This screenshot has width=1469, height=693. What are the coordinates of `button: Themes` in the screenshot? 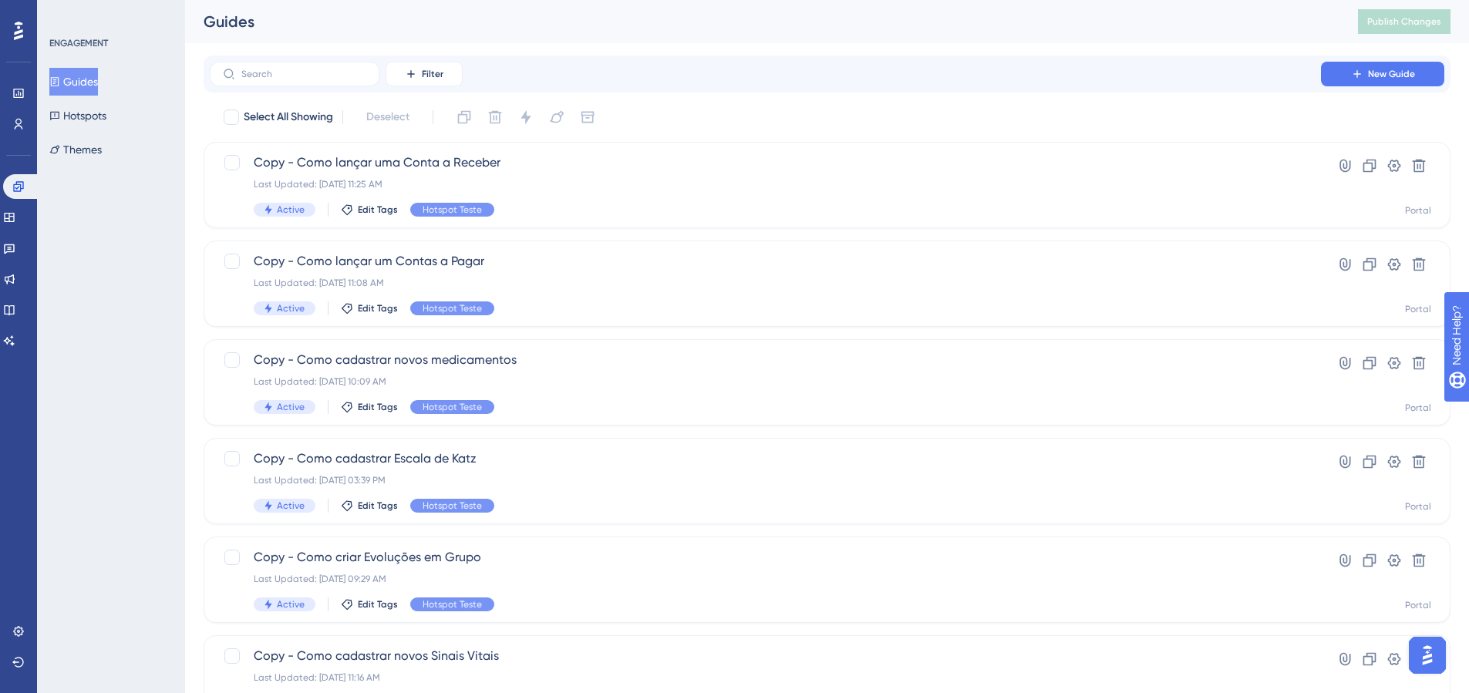 It's located at (76, 150).